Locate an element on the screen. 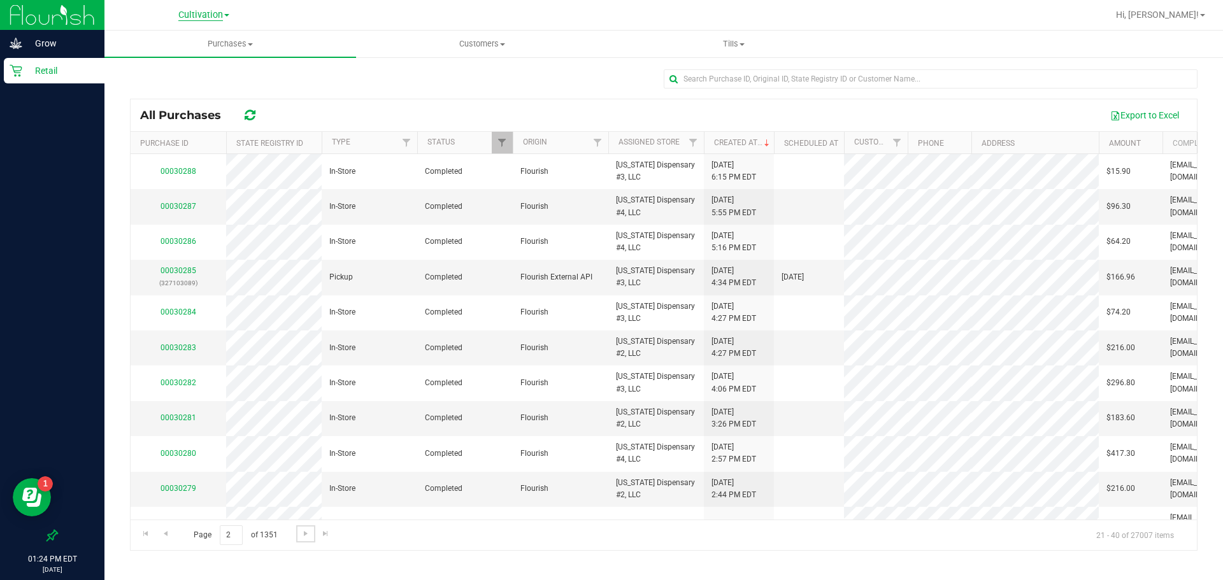  inline-svg: Retail is located at coordinates (16, 71).